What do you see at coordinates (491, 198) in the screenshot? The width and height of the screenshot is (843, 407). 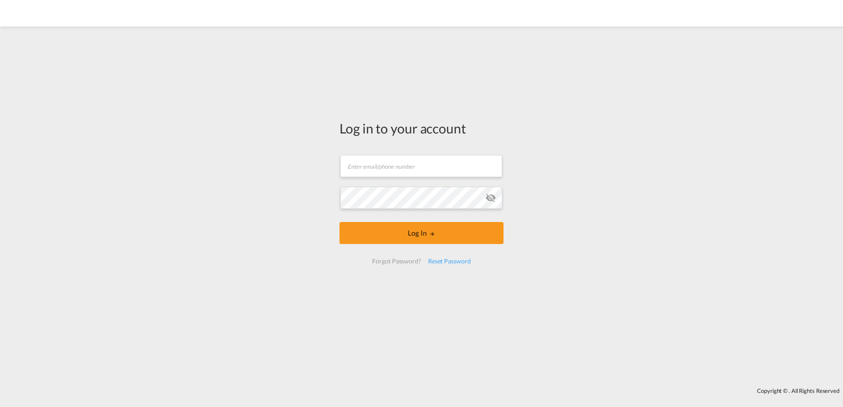 I see `md-icon: icon-eye-off` at bounding box center [491, 198].